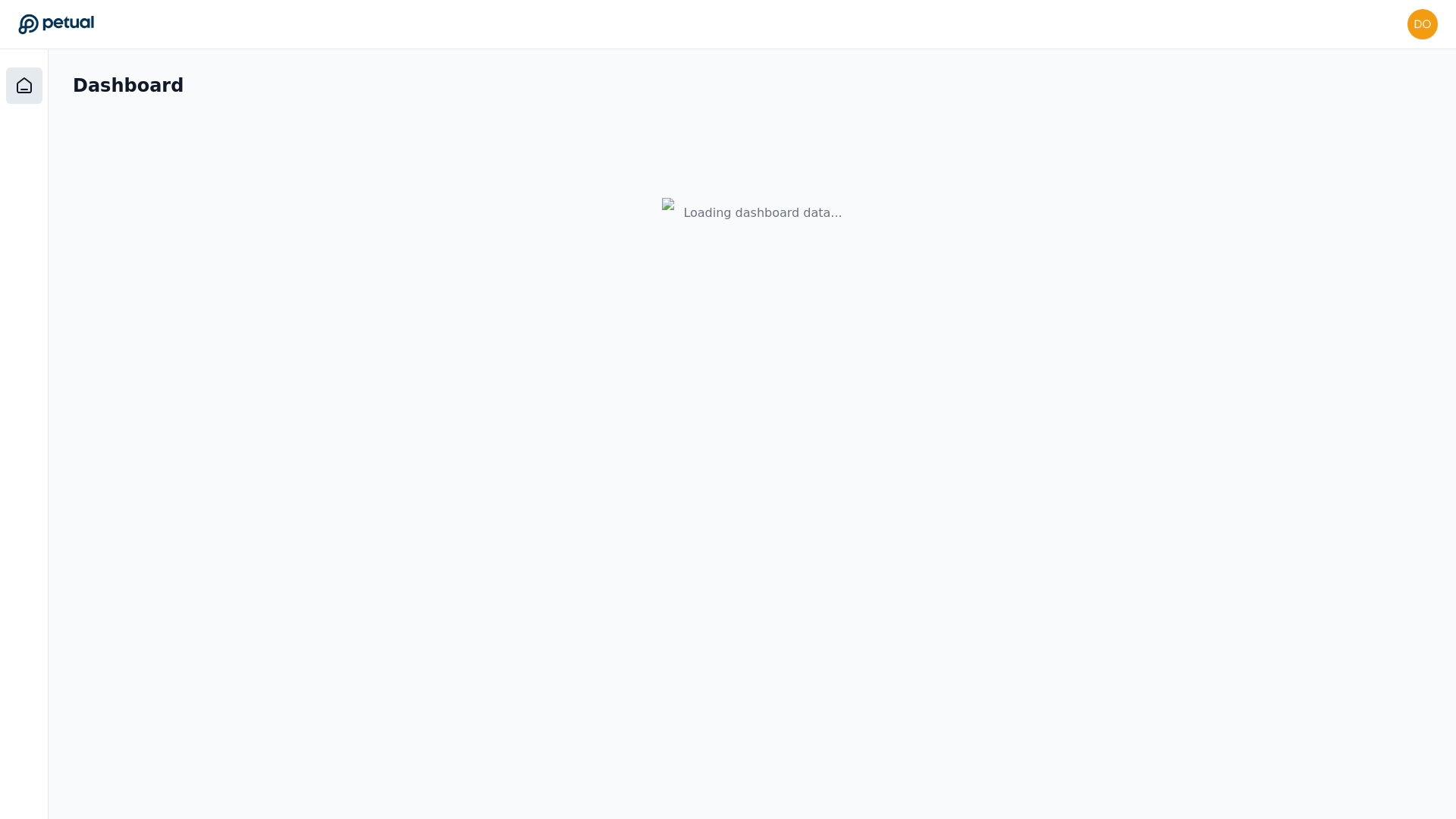  What do you see at coordinates (1422, 25) in the screenshot?
I see `img: donal.gallagher@klaviyo.com` at bounding box center [1422, 25].